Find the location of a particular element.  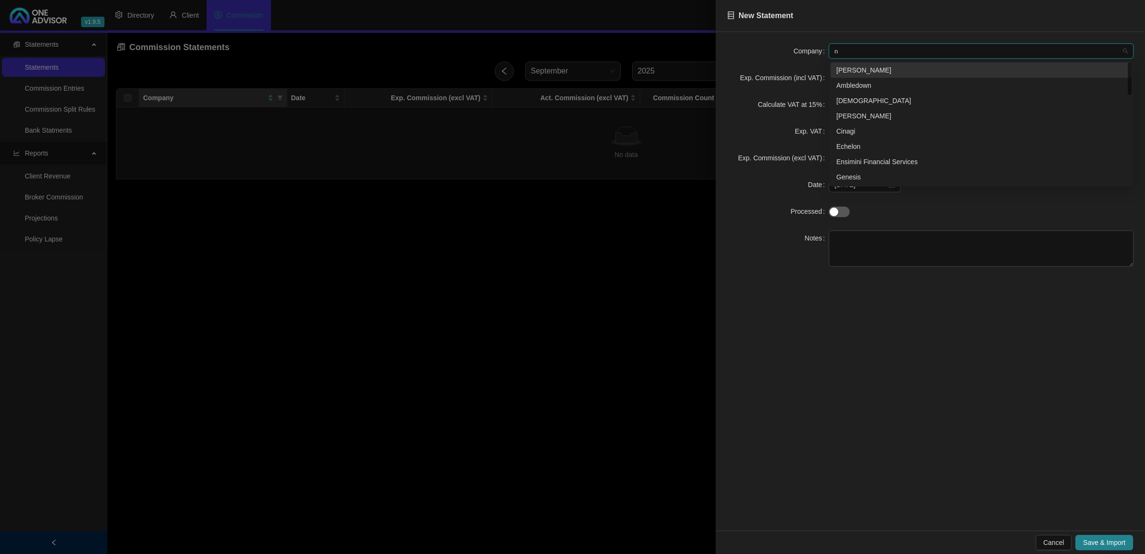

div: Allan Gray is located at coordinates (981, 70).